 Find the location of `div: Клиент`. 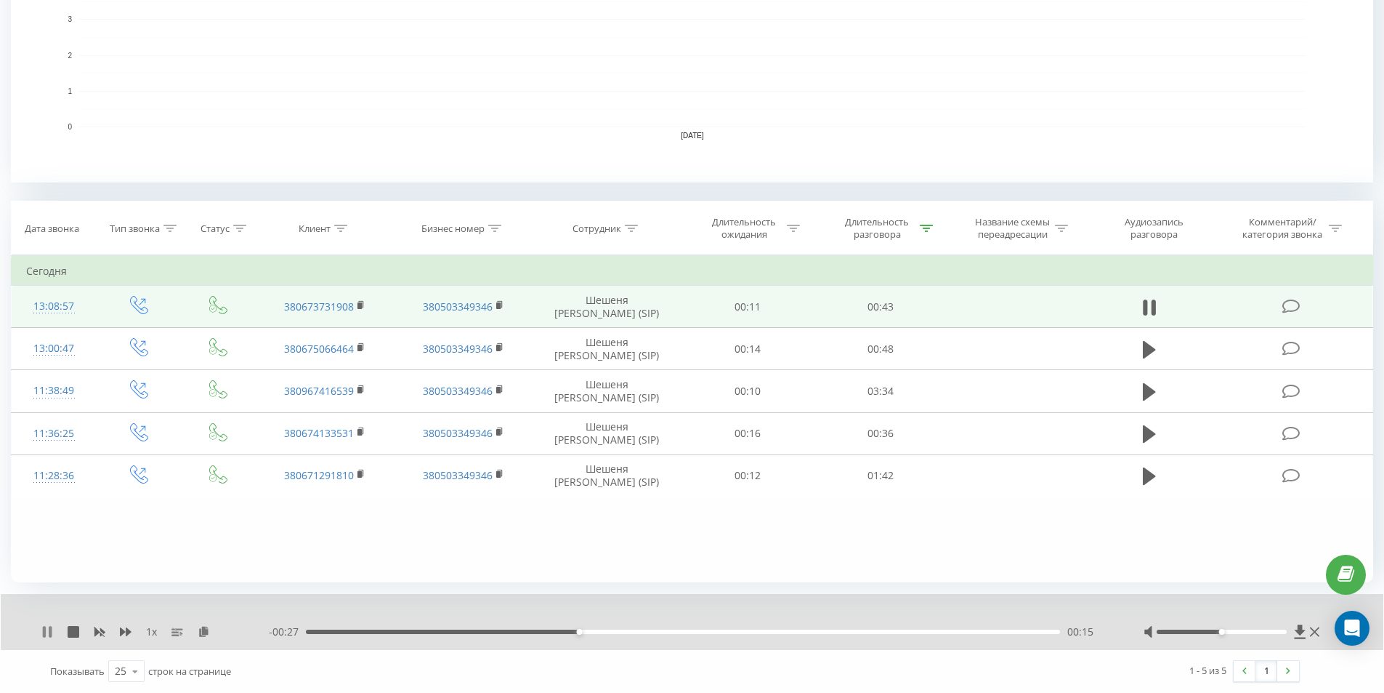

div: Клиент is located at coordinates (315, 228).